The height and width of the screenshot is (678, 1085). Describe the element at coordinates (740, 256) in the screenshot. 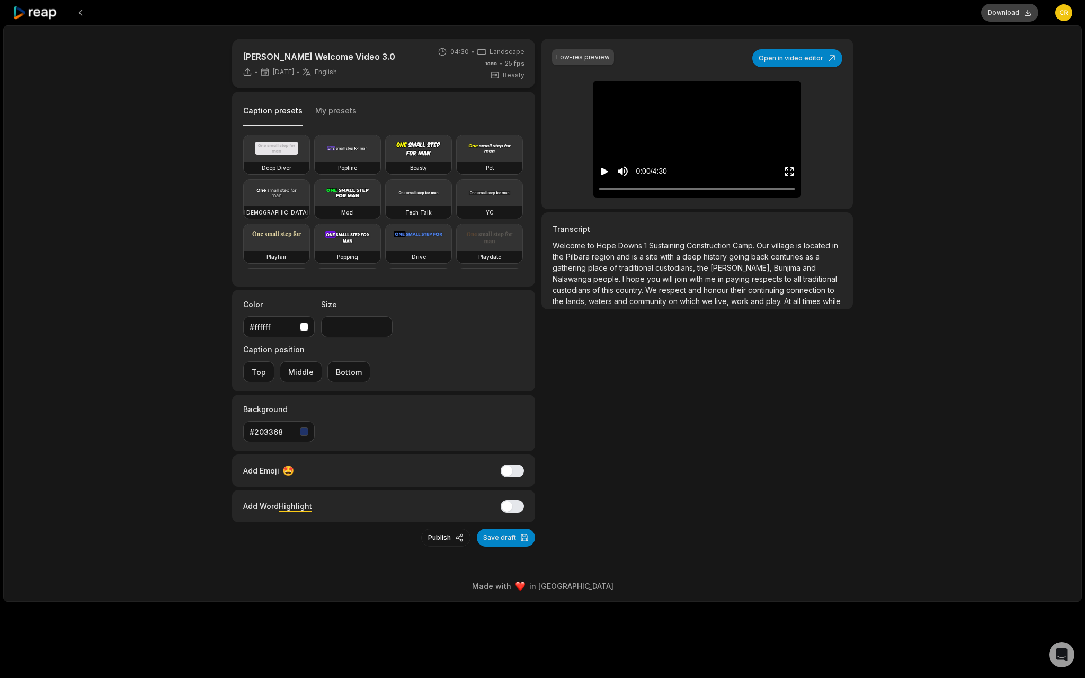

I see `span: going` at that location.